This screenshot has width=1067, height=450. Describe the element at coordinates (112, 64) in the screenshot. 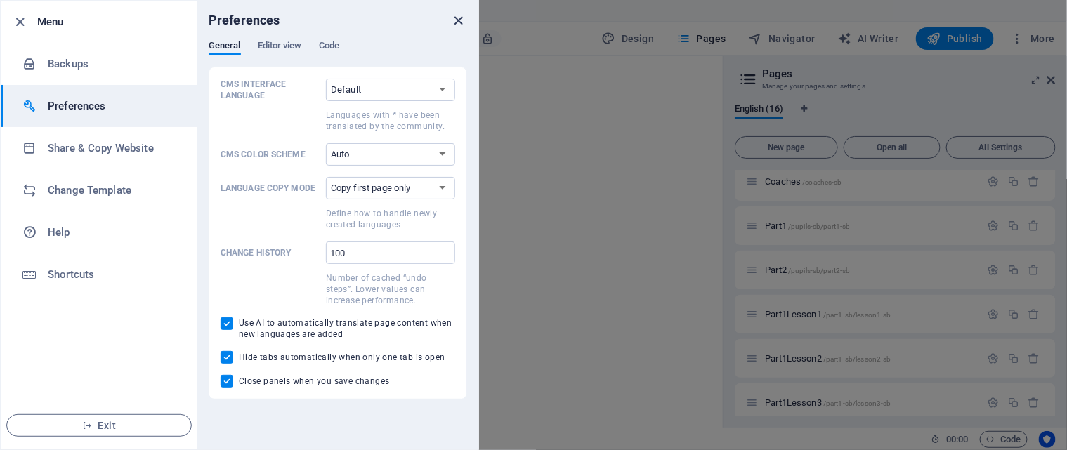

I see `h6: Backups` at that location.